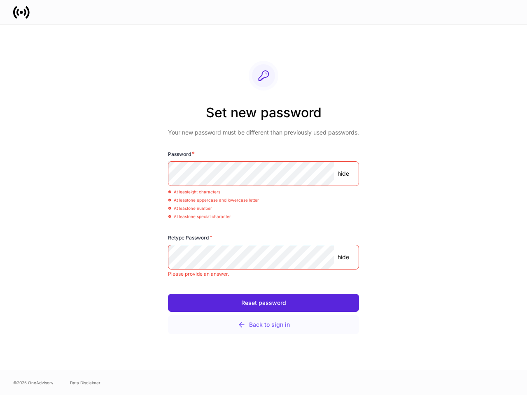  Describe the element at coordinates (263, 274) in the screenshot. I see `p: Please provide an answer.` at that location.